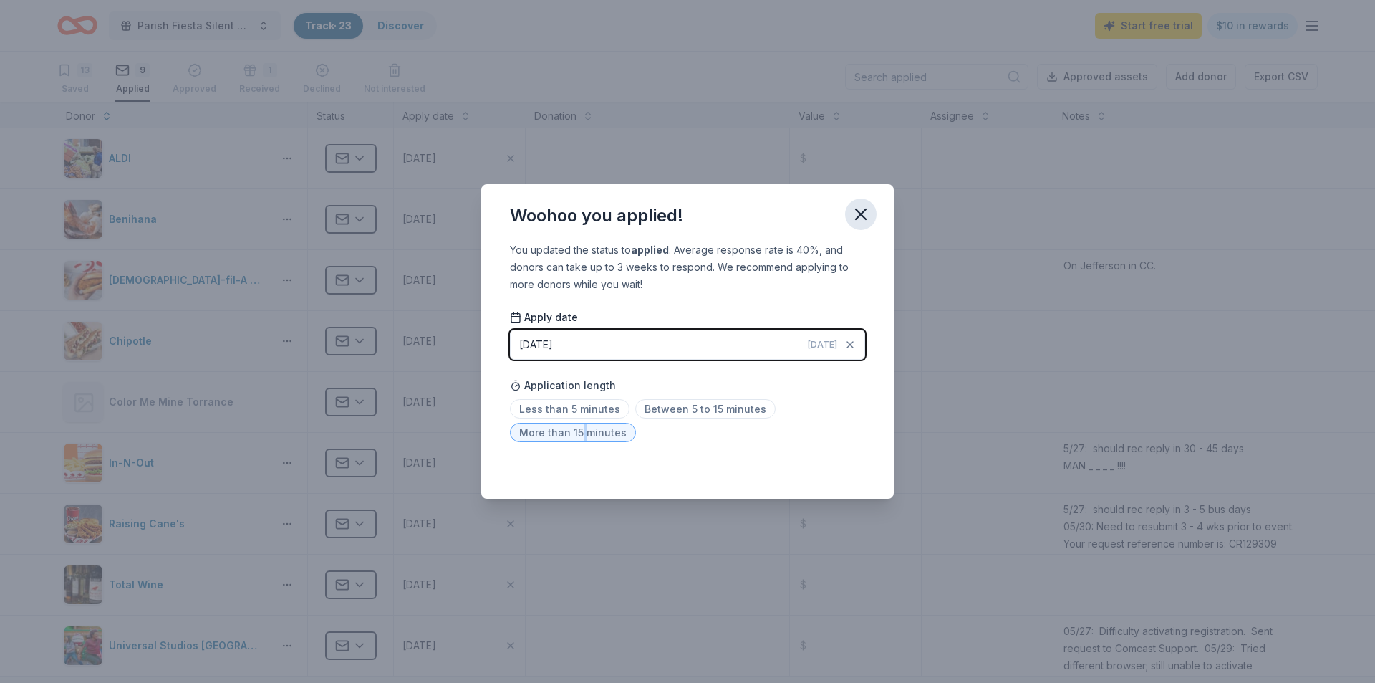 The width and height of the screenshot is (1375, 683). What do you see at coordinates (569, 408) in the screenshot?
I see `span: Less than 5 minutes` at bounding box center [569, 408].